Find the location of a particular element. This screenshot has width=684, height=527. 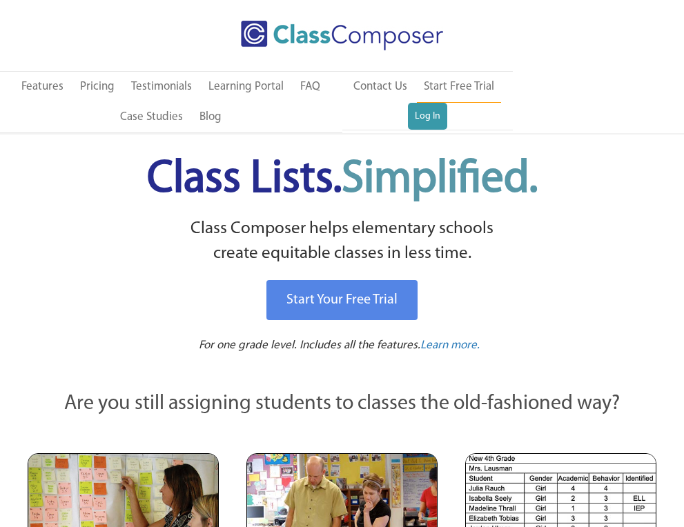

span: Learn more. is located at coordinates (450, 345).